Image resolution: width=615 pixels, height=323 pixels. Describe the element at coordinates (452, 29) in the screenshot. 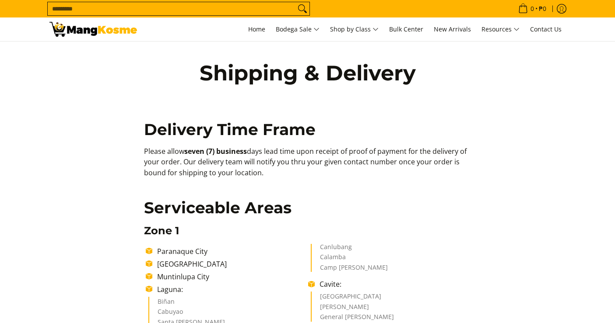

I see `span: New Arrivals` at that location.